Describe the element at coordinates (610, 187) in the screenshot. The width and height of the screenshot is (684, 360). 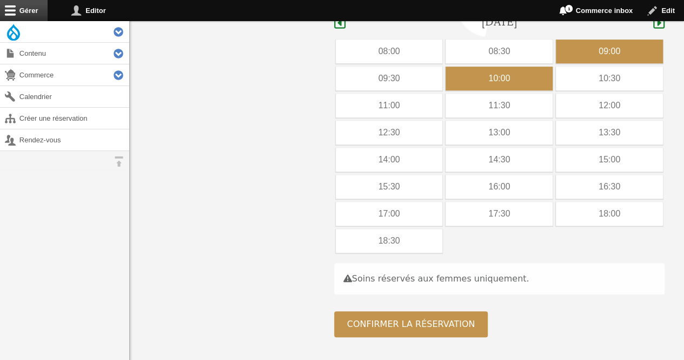
I see `div: 16:30` at that location.